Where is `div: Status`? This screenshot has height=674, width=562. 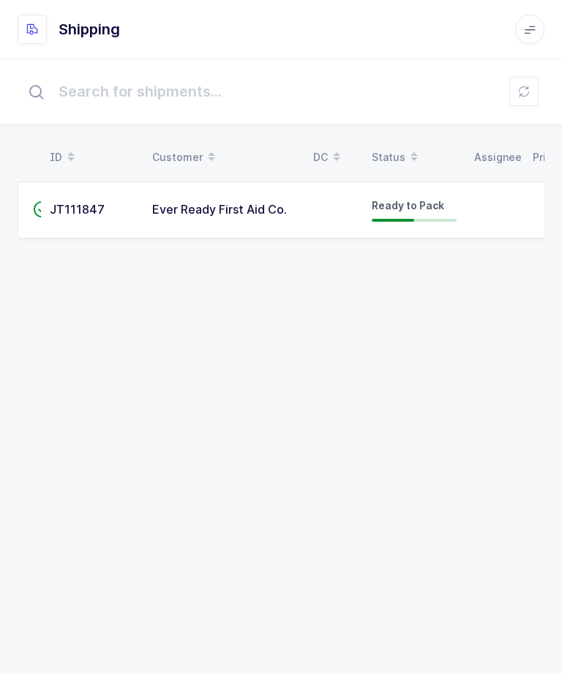
div: Status is located at coordinates (414, 157).